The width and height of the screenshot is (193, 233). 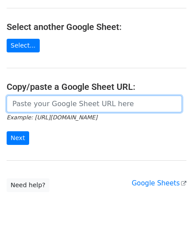 What do you see at coordinates (23, 45) in the screenshot?
I see `a: Select...` at bounding box center [23, 45].